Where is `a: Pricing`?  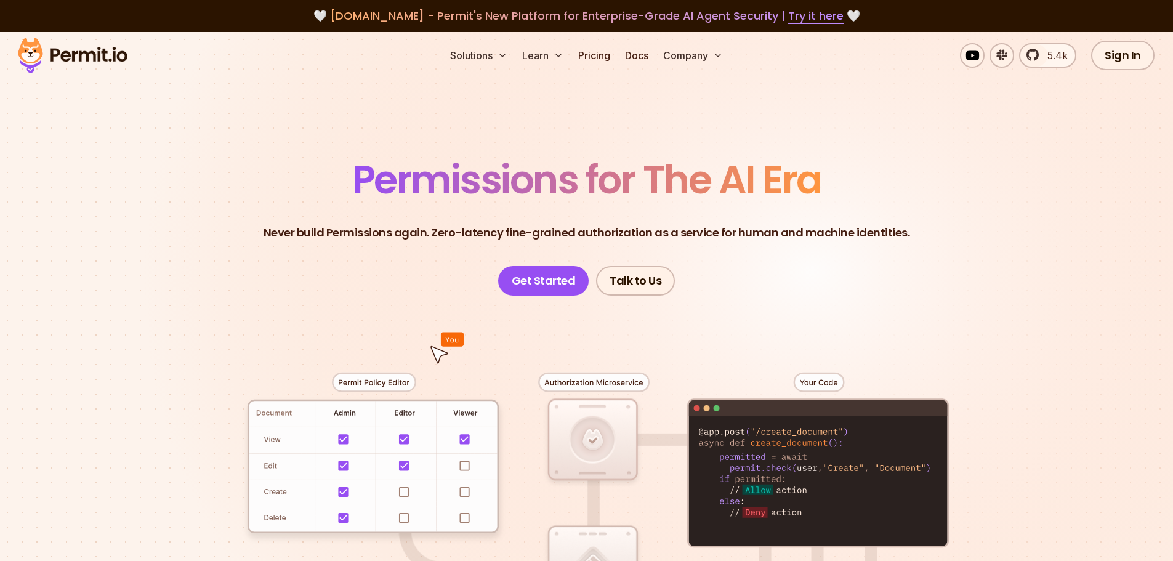
a: Pricing is located at coordinates (594, 55).